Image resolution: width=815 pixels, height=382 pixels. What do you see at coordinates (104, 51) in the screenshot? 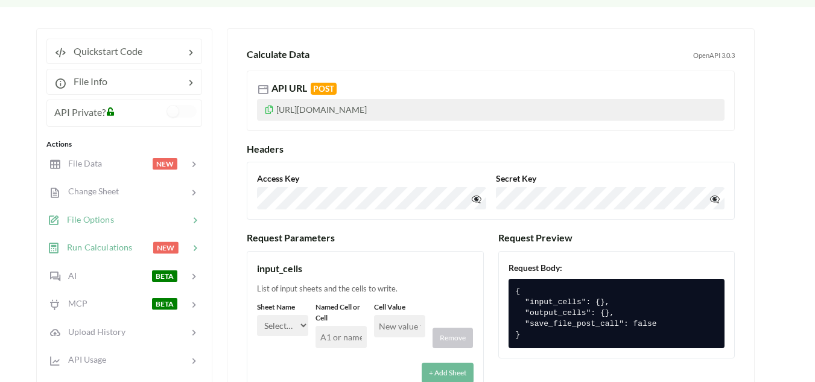
I see `span: Quickstart Code` at bounding box center [104, 51].